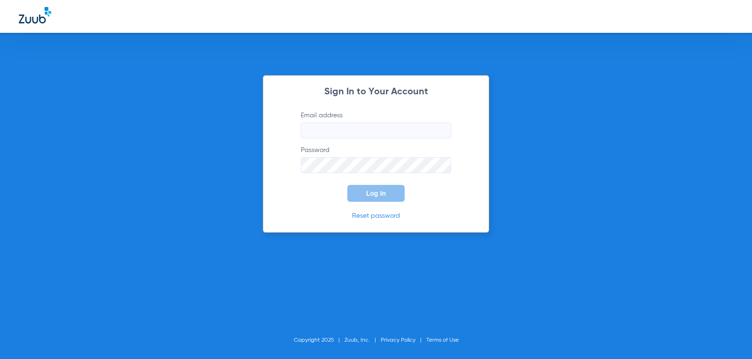 The width and height of the screenshot is (752, 359). I want to click on li: Copyright 2025, so click(319, 341).